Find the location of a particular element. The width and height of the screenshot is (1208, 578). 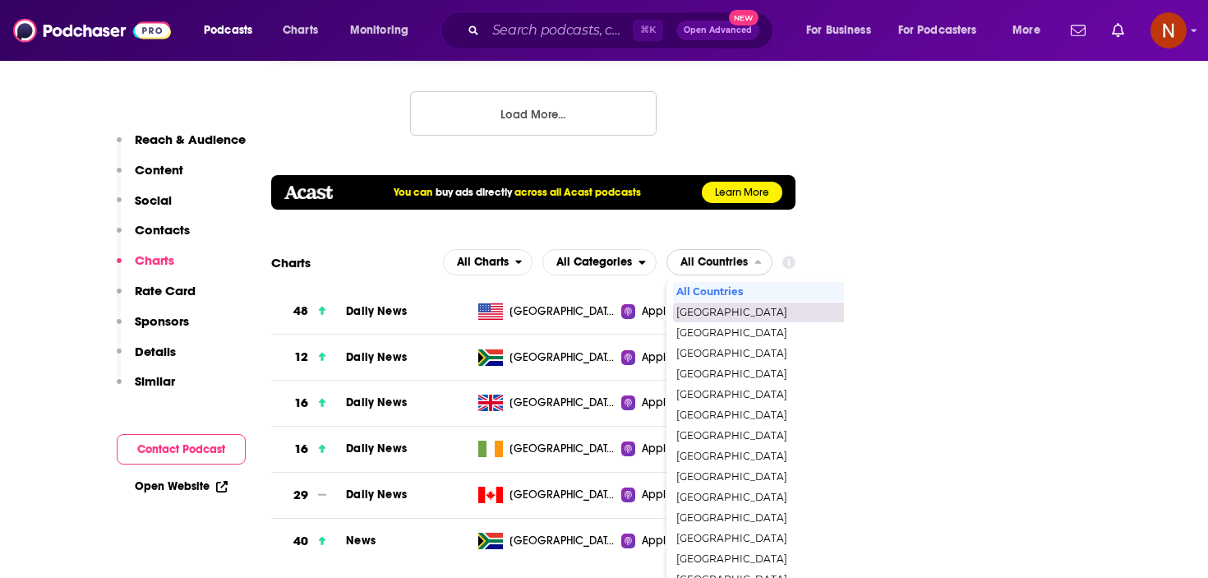

button: Show profile menu is located at coordinates (1169, 30).